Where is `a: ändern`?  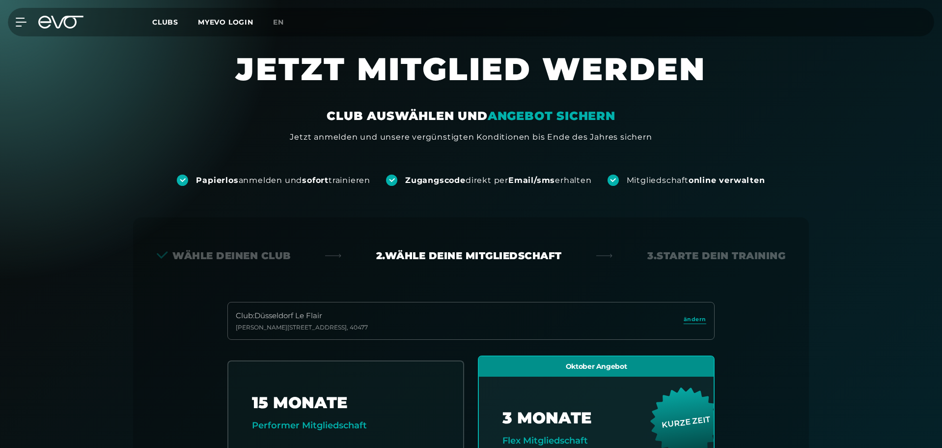 a: ändern is located at coordinates (695, 320).